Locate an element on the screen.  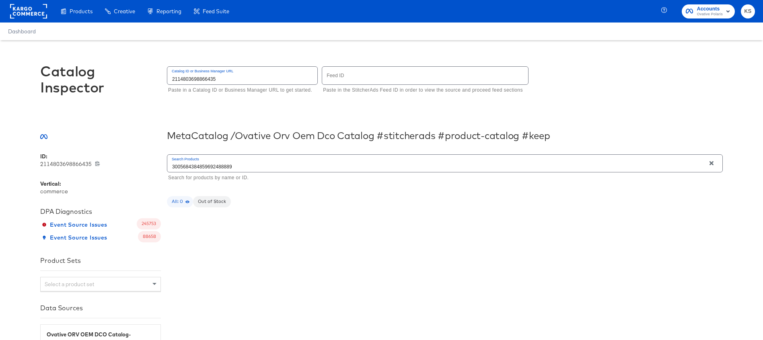
span: Accounts is located at coordinates (710, 9).